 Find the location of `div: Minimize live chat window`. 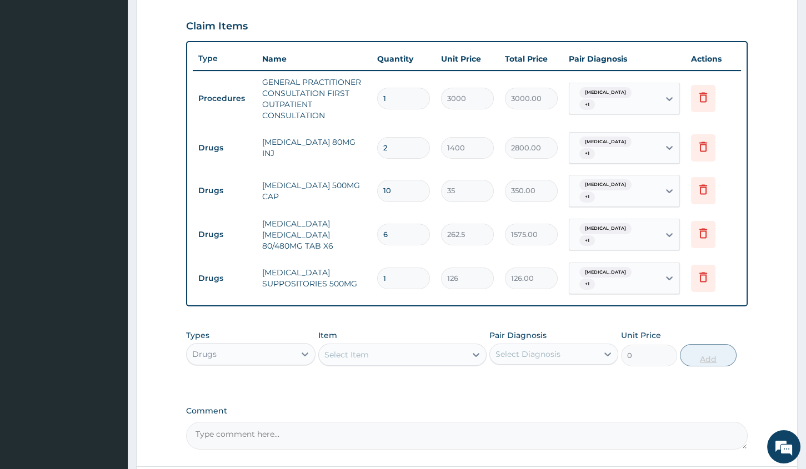

div: Minimize live chat window is located at coordinates (195, 19).